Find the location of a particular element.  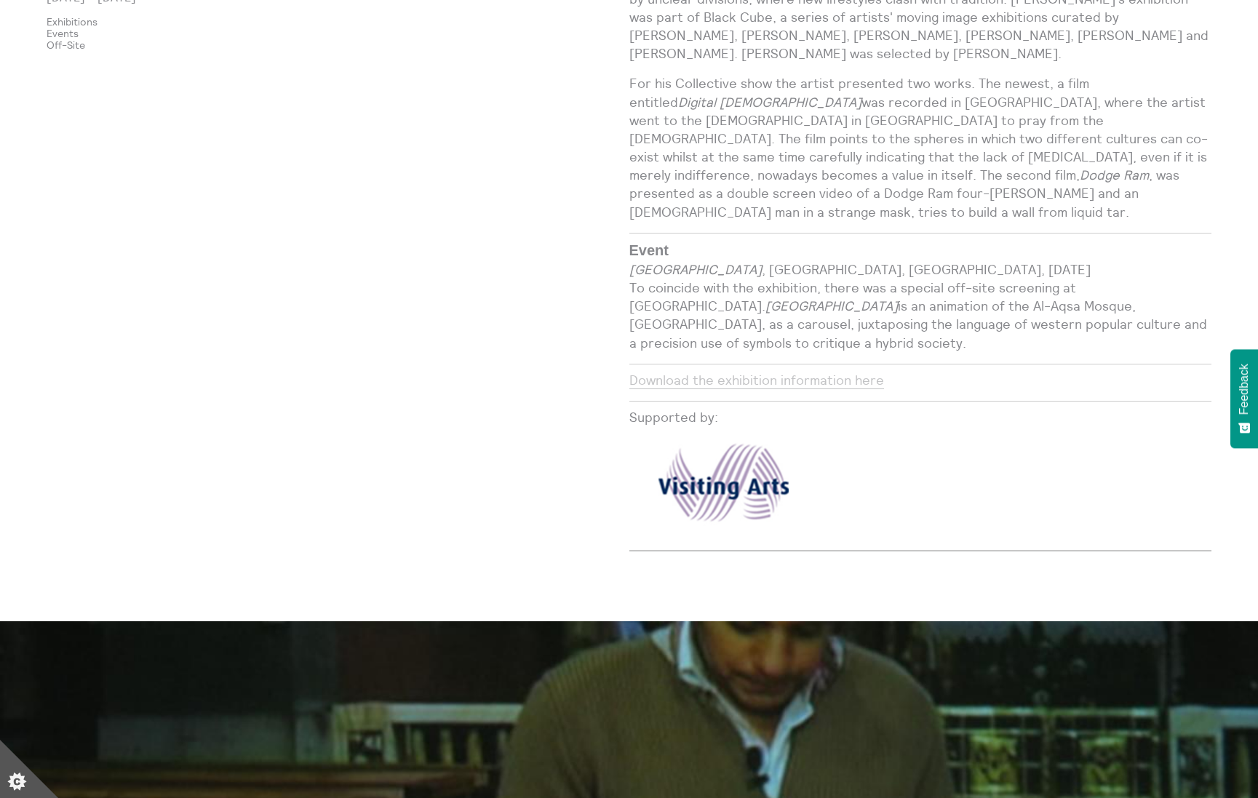

p: For his Collective show the artist presented two works. The newest, a film entitled was recorded ... is located at coordinates (920, 148).